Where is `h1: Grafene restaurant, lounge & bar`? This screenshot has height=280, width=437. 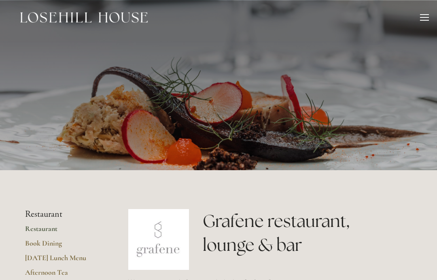 h1: Grafene restaurant, lounge & bar is located at coordinates (307, 233).